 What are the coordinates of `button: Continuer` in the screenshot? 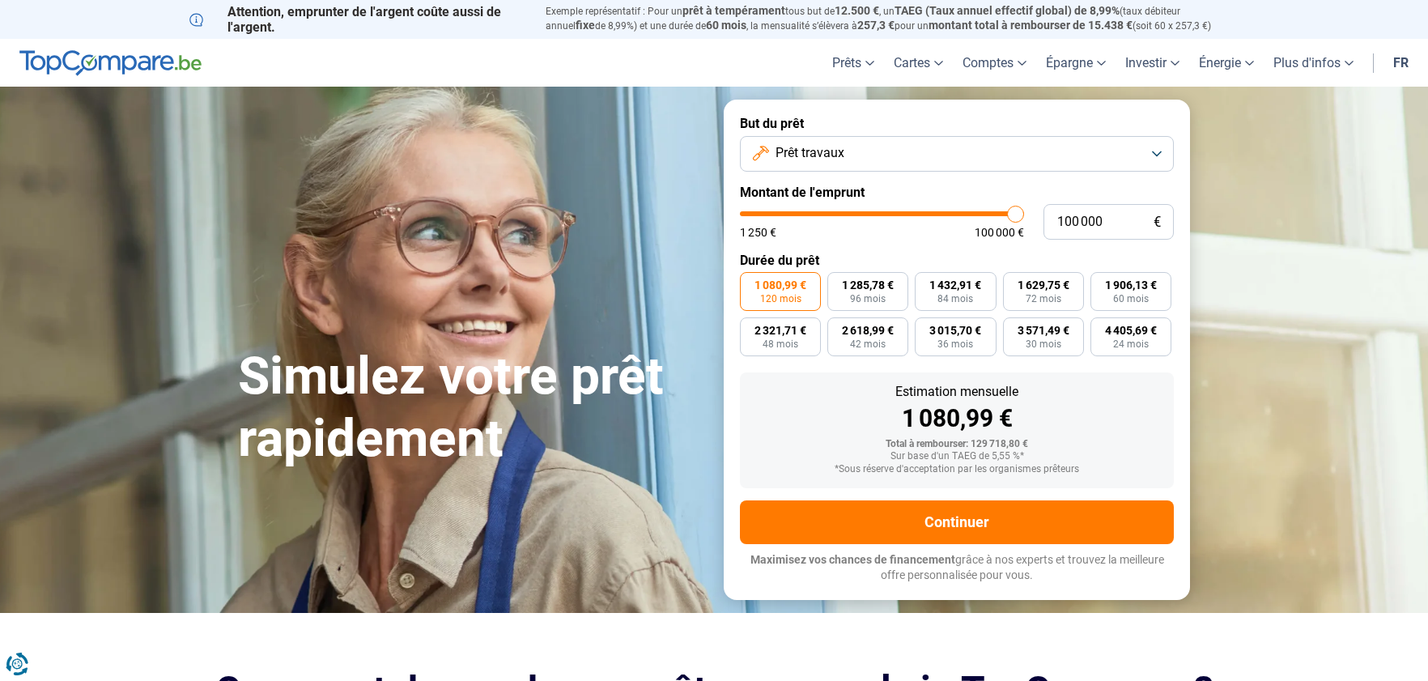 It's located at (957, 522).